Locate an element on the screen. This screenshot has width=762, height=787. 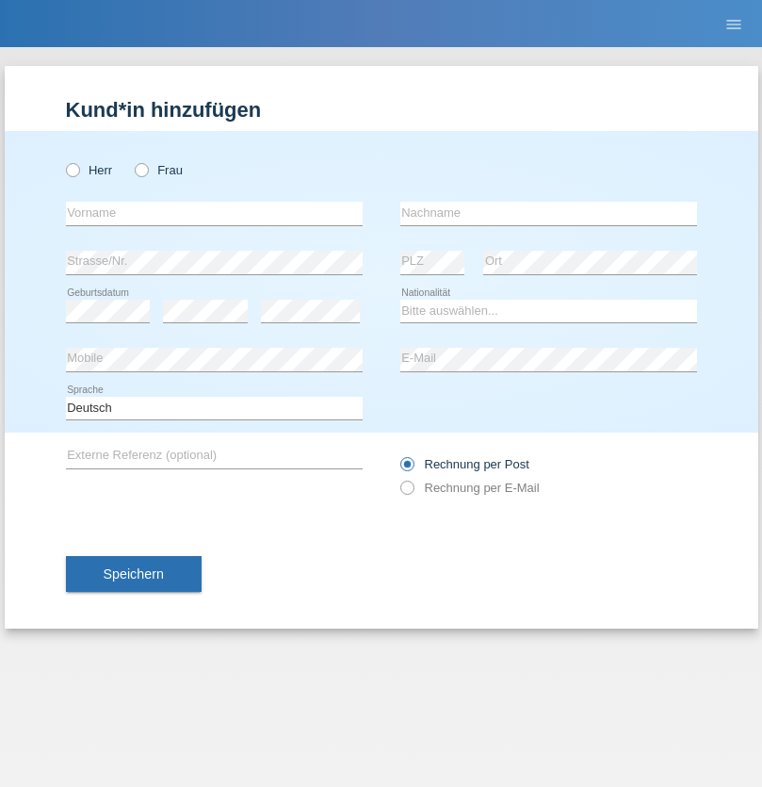
h1: Kund*in hinzufügen is located at coordinates (382, 109).